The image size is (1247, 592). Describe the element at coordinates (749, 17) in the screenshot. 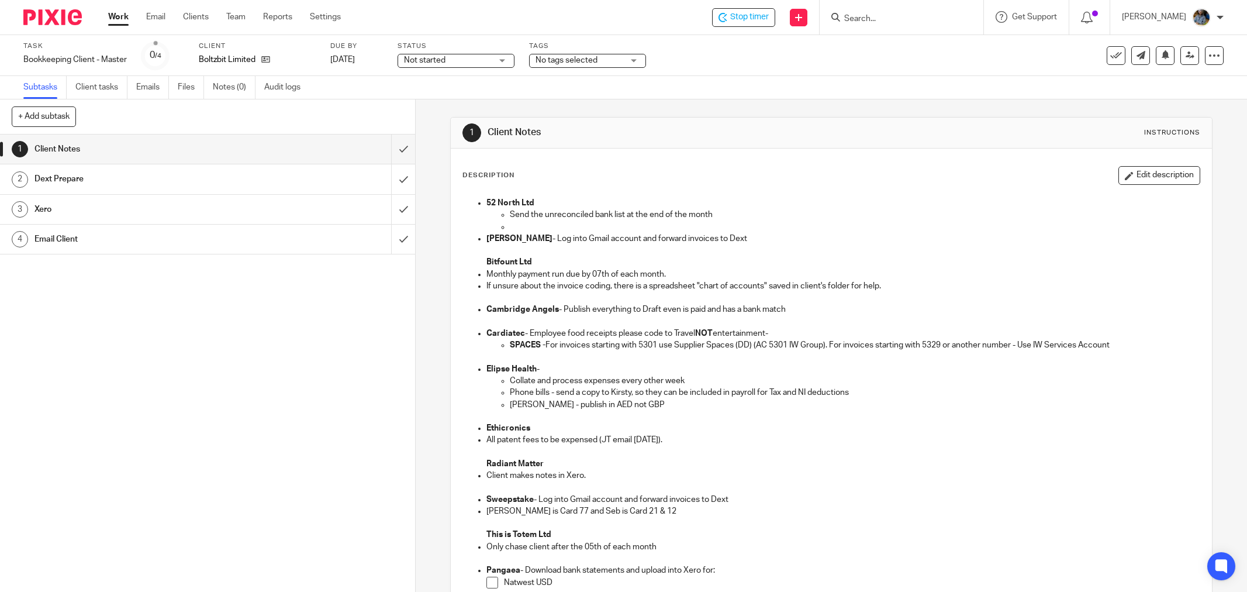

I see `span: Stop timer` at that location.